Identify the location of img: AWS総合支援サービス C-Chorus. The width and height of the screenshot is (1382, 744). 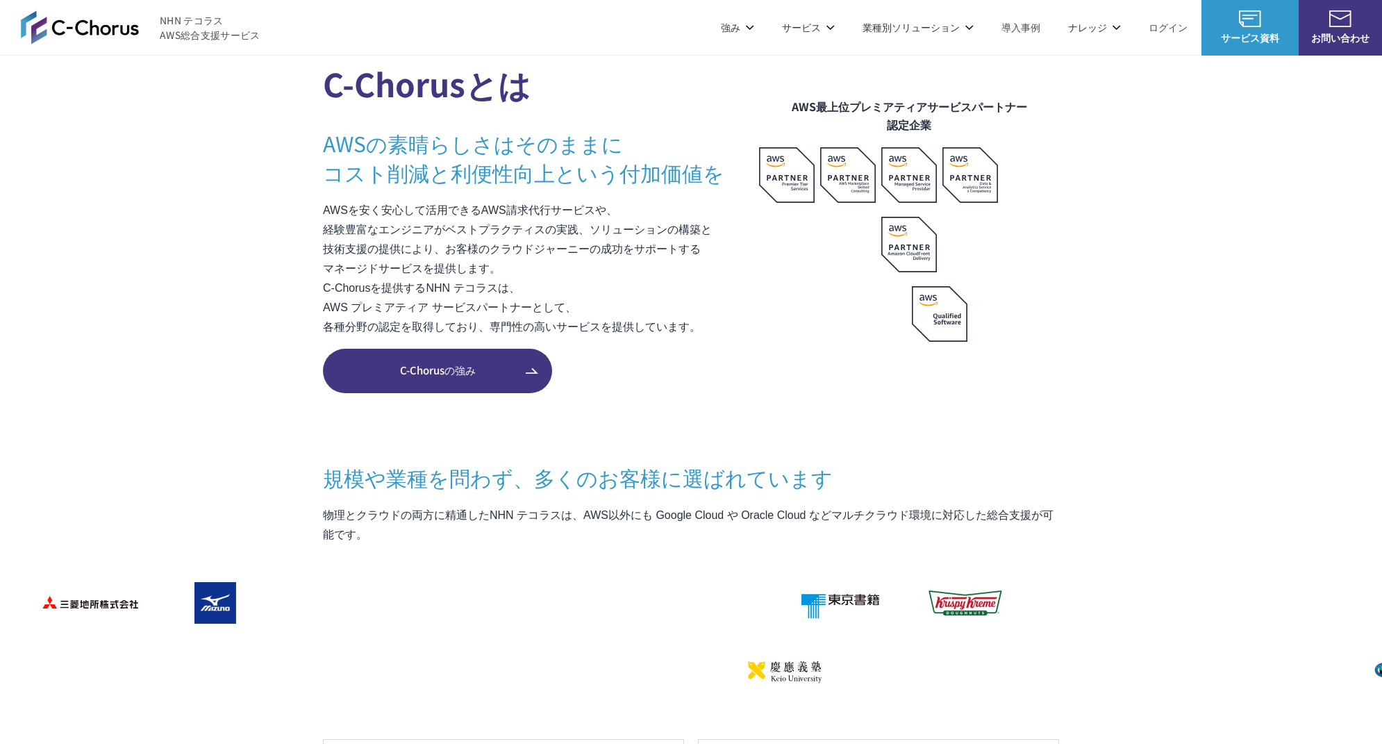
(80, 27).